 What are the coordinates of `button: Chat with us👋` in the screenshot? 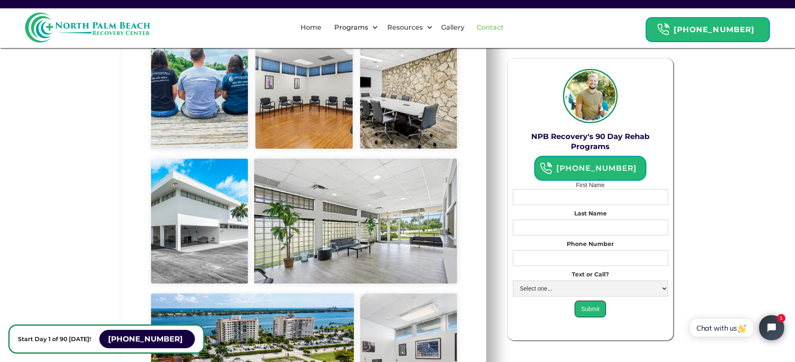 It's located at (40, 20).